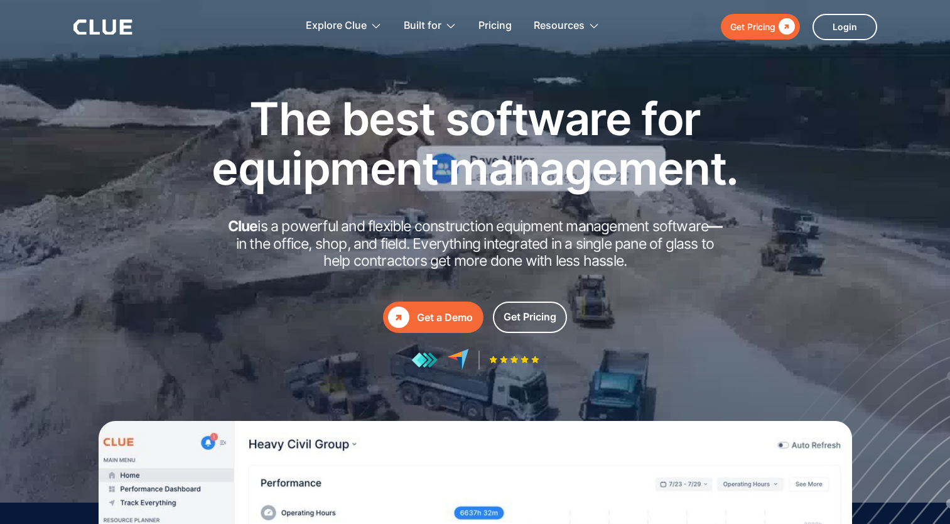 The width and height of the screenshot is (950, 524). I want to click on h2: is a powerful and flexible construction equipment management software in the office, shop, and fi..., so click(475, 244).